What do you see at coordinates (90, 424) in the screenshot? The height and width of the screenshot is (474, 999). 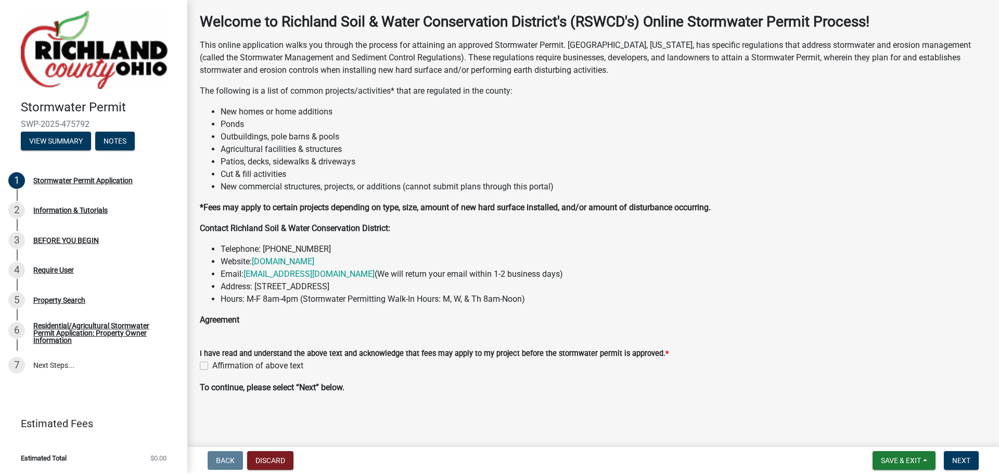 I see `a: Estimated Fees` at bounding box center [90, 424].